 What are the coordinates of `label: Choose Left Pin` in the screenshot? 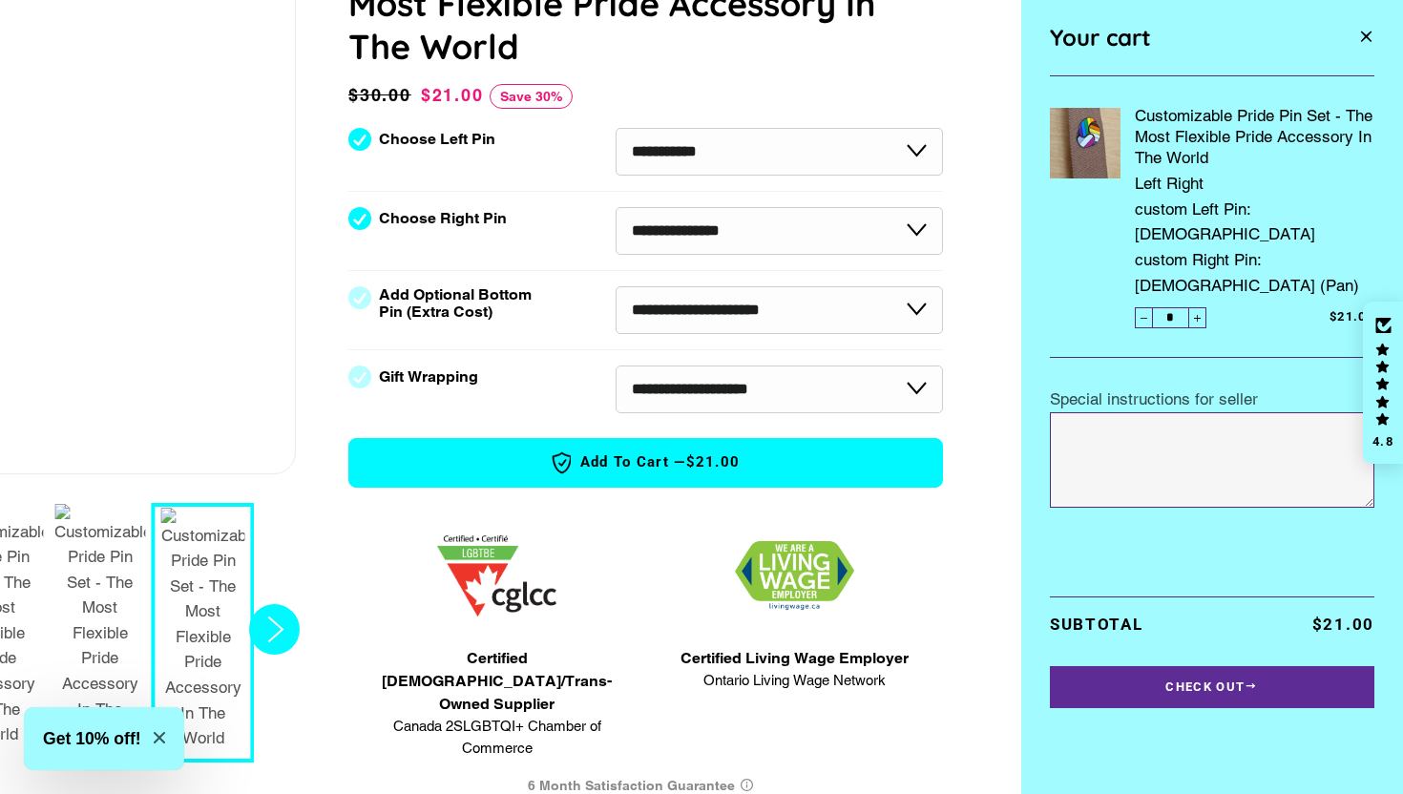 It's located at (437, 139).